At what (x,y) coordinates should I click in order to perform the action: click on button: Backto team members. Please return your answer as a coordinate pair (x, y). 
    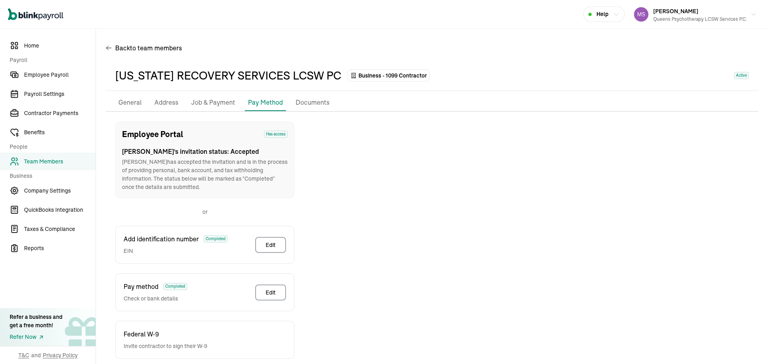
    Looking at the image, I should click on (144, 48).